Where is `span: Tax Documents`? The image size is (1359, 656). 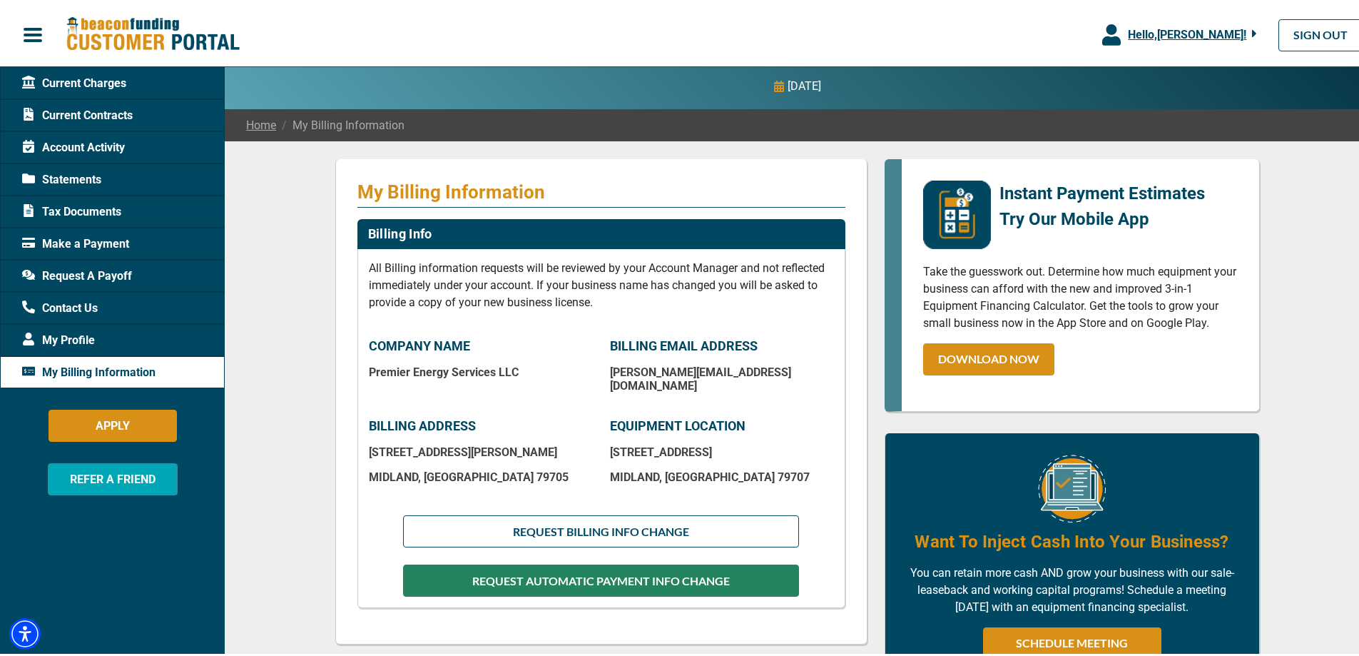 span: Tax Documents is located at coordinates (71, 209).